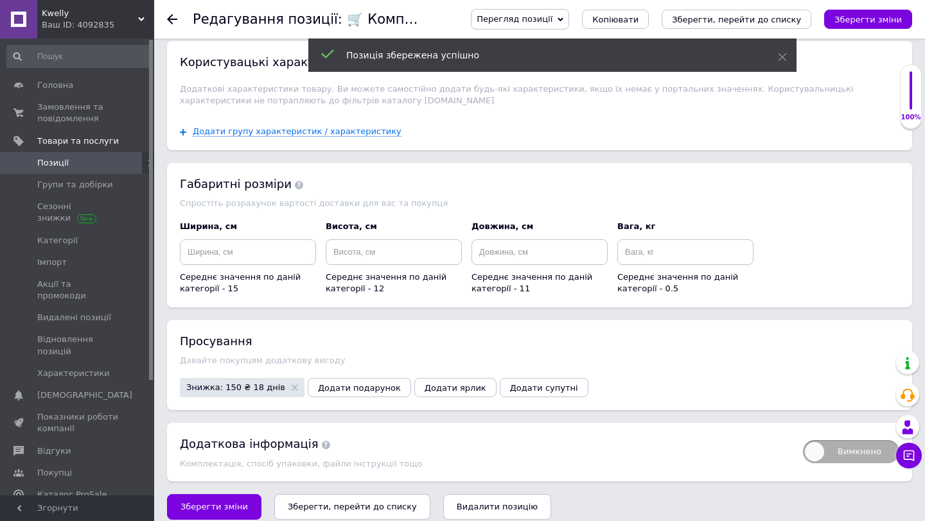  I want to click on span: Kwelly, so click(90, 13).